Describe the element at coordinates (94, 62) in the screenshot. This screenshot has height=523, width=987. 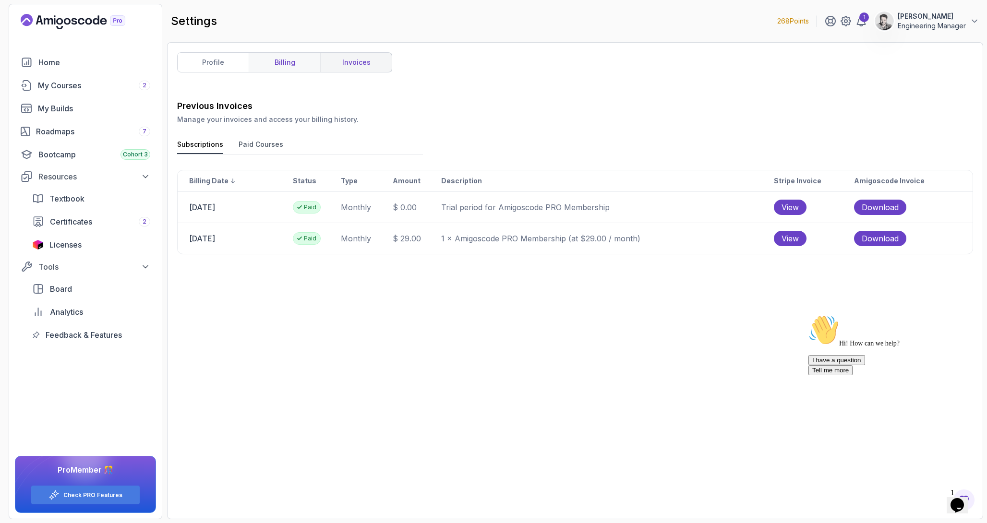
I see `div: Home` at that location.